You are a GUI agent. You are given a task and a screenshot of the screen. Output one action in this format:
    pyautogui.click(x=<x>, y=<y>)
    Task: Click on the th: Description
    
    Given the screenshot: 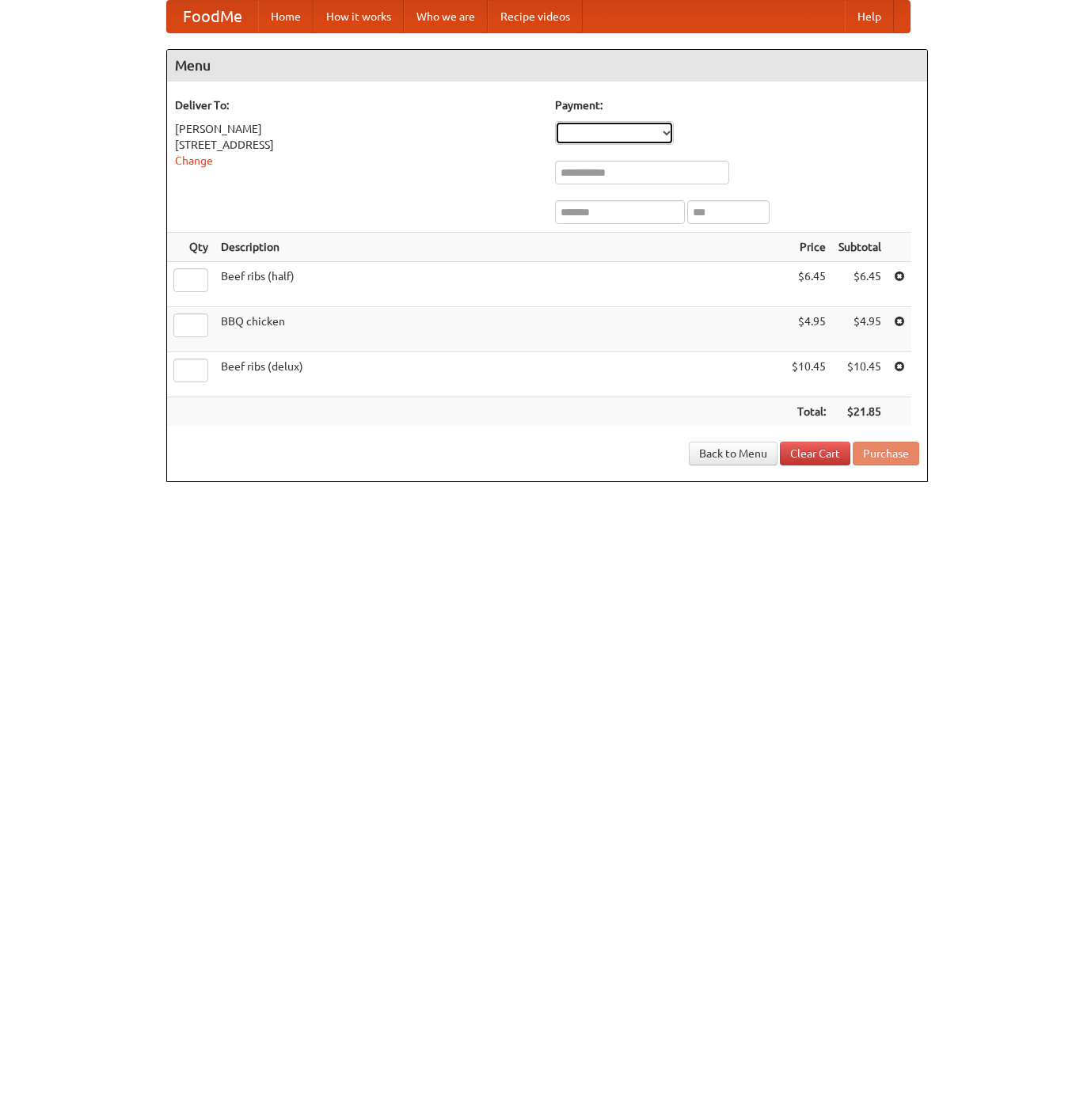 What is the action you would take?
    pyautogui.click(x=499, y=247)
    